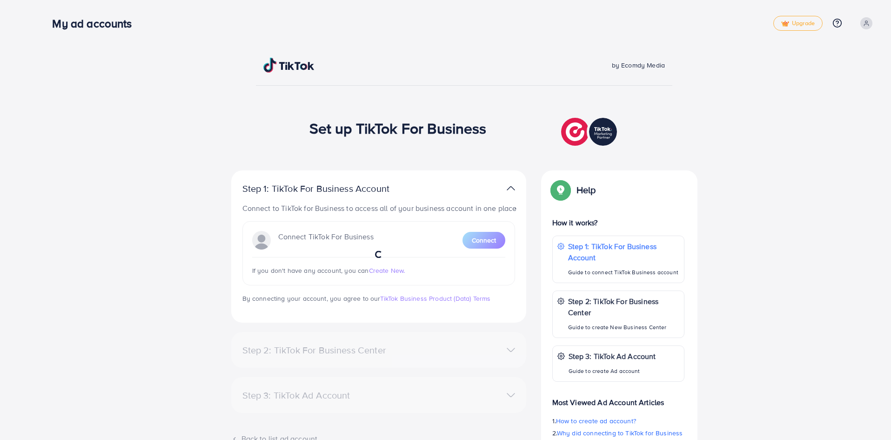  What do you see at coordinates (586, 190) in the screenshot?
I see `p: Help` at bounding box center [586, 190].